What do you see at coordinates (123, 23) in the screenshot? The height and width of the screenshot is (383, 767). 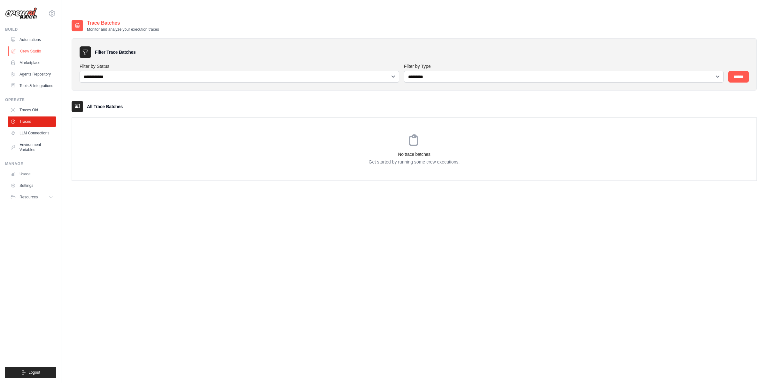 I see `h2: Trace Batches` at bounding box center [123, 23].